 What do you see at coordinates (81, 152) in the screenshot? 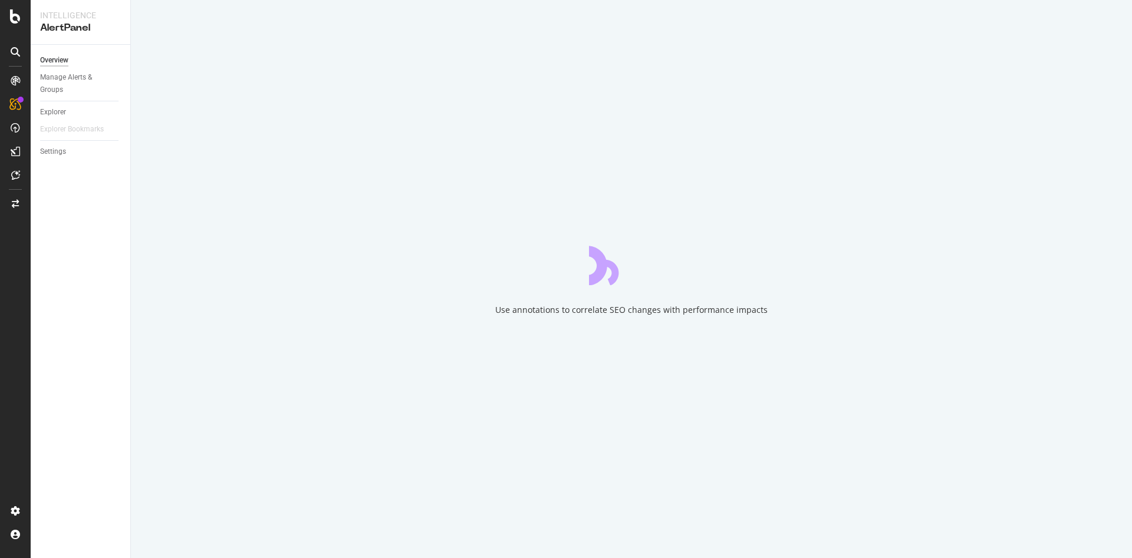
I see `a: Settings` at bounding box center [81, 152].